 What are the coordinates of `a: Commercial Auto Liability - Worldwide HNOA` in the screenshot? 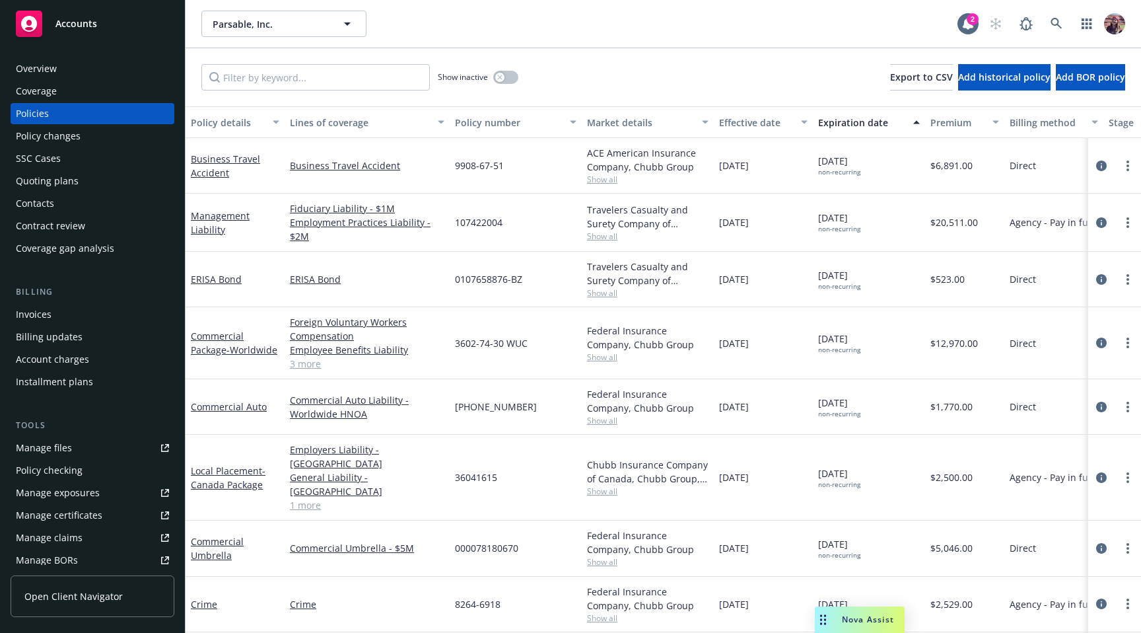 It's located at (367, 407).